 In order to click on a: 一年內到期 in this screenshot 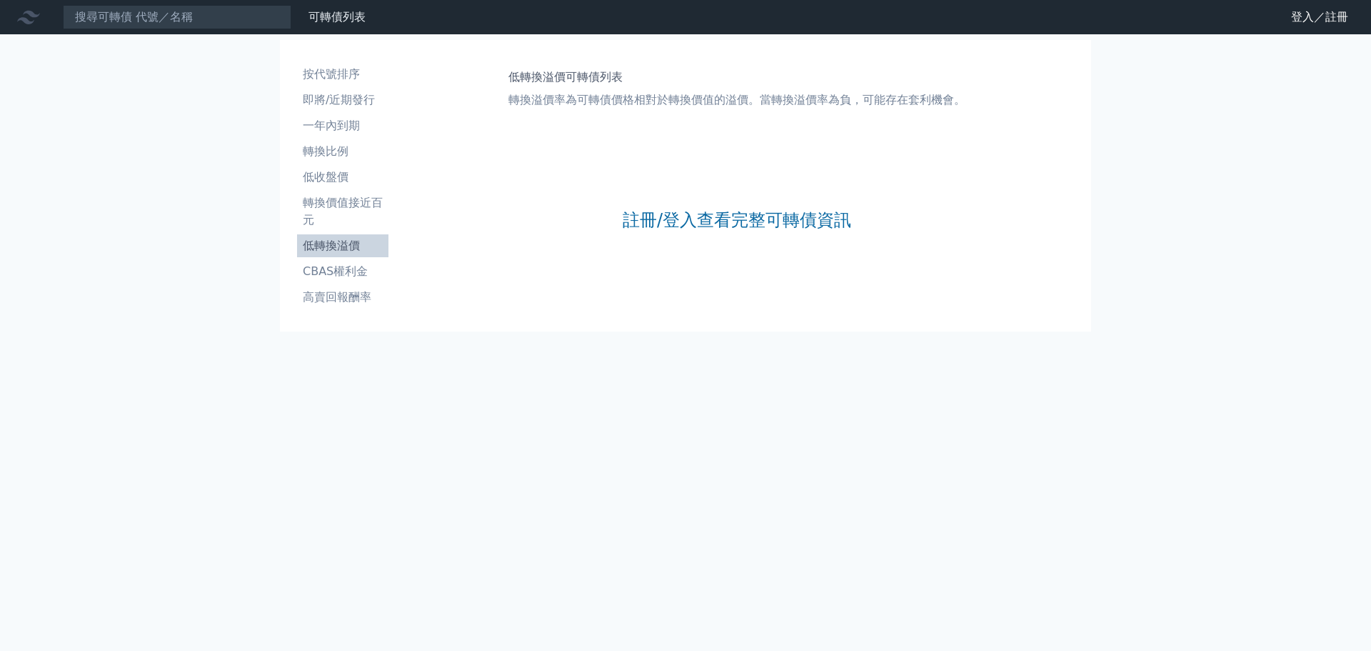, I will do `click(343, 126)`.